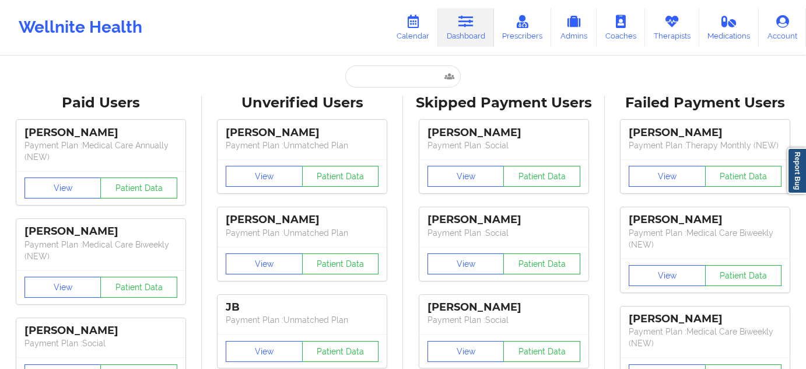 The width and height of the screenshot is (806, 369). I want to click on p: Payment Plan : Medical Care Annually (NEW), so click(101, 151).